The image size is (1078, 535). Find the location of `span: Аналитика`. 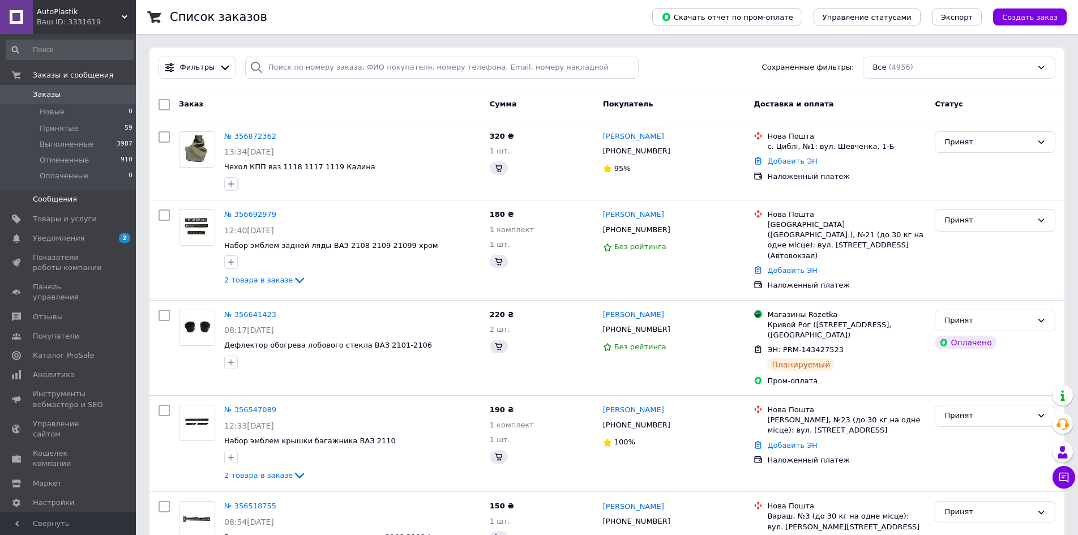

span: Аналитика is located at coordinates (54, 375).